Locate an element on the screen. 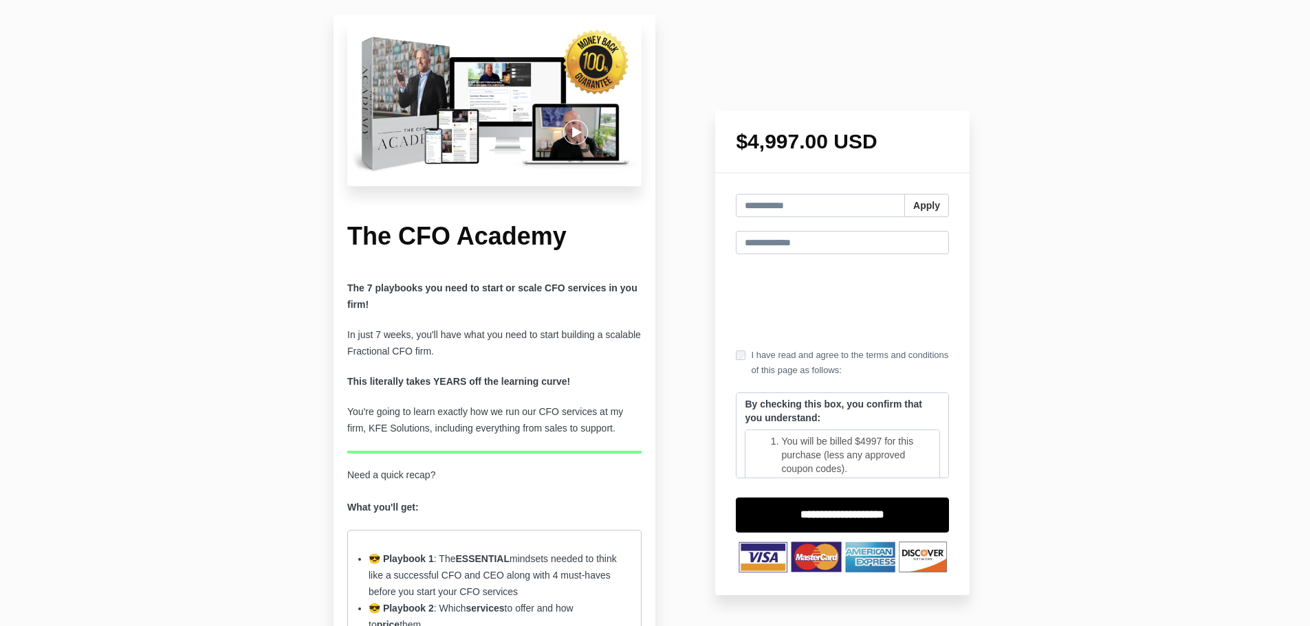 The height and width of the screenshot is (626, 1310). p: You're going to learn exactly how we run our CFO services at my firm, KFE Solutions, including ev... is located at coordinates (494, 421).